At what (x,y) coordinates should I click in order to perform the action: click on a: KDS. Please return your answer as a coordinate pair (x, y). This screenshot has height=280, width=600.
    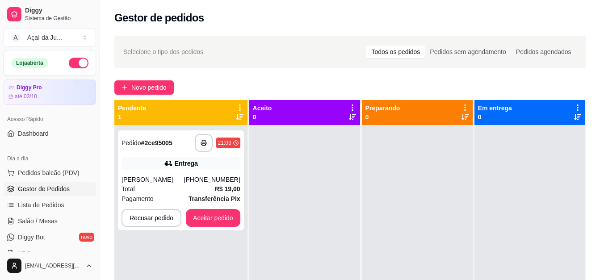
    Looking at the image, I should click on (50, 253).